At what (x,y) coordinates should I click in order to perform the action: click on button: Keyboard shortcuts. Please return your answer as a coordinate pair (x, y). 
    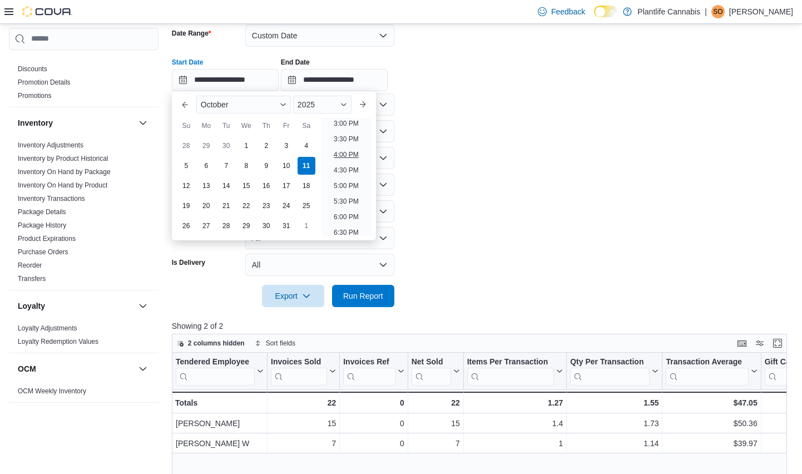
    Looking at the image, I should click on (742, 343).